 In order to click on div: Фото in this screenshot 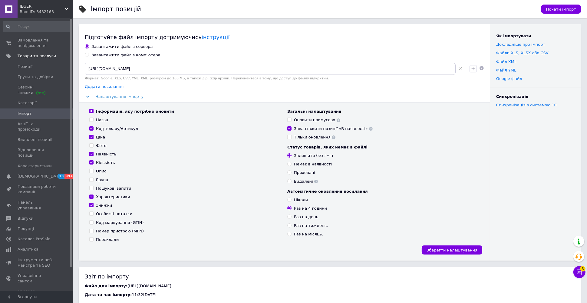, I will do `click(101, 146)`.